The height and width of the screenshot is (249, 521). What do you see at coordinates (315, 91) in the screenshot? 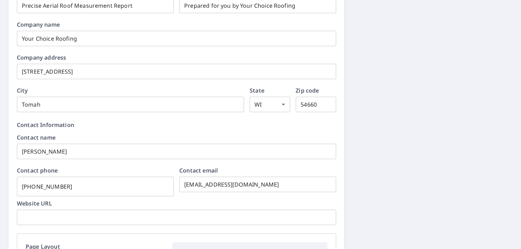
I see `label: Zip code` at bounding box center [315, 91].